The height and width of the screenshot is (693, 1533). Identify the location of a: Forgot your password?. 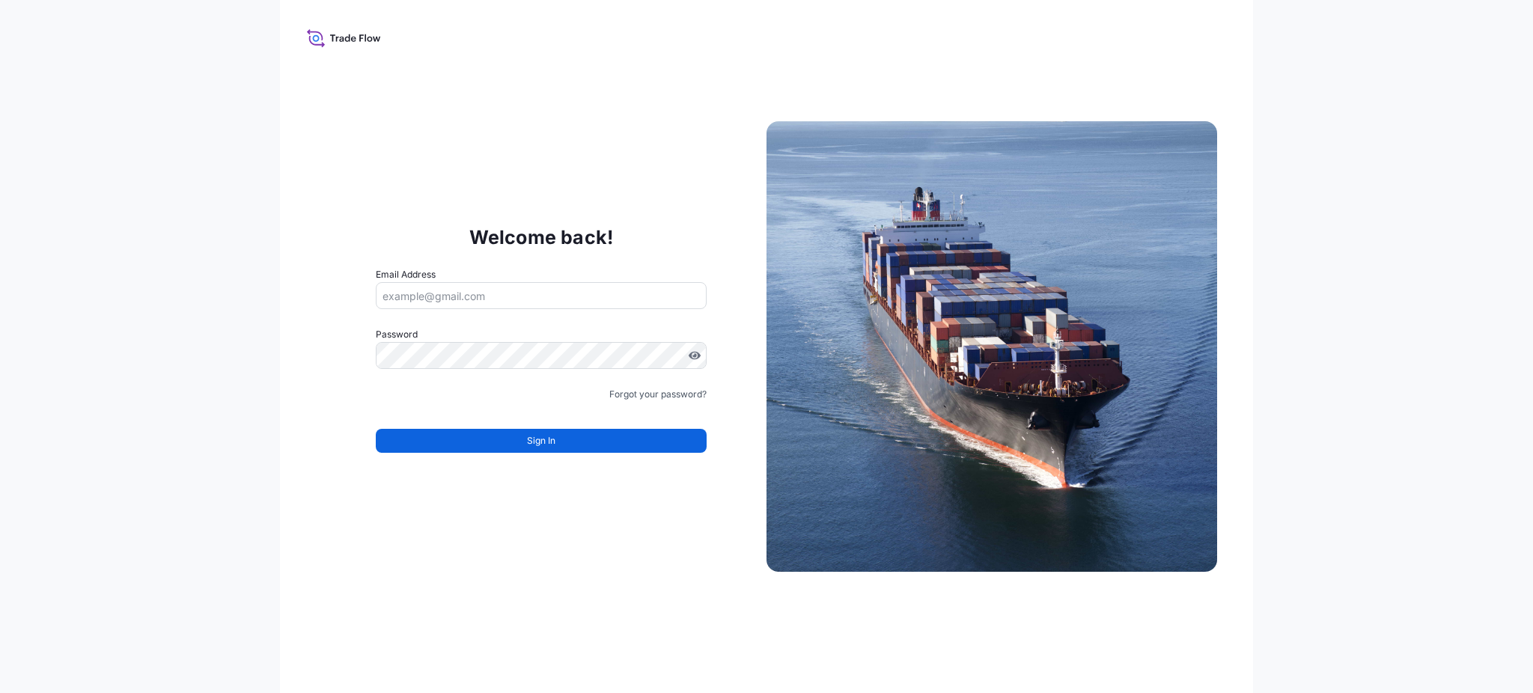
(658, 394).